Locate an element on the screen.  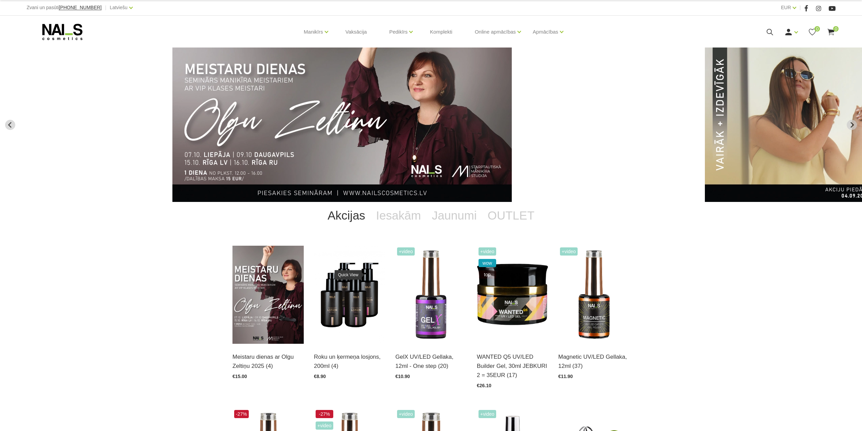
a: Pedikīrs is located at coordinates (399, 32).